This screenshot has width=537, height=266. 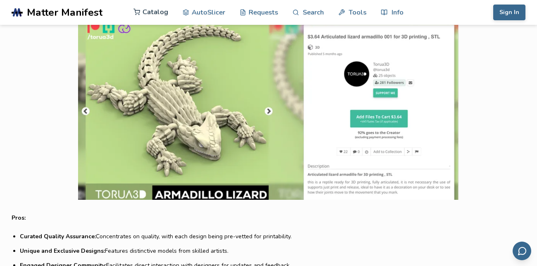 What do you see at coordinates (19, 217) in the screenshot?
I see `strong: Pros:` at bounding box center [19, 217].